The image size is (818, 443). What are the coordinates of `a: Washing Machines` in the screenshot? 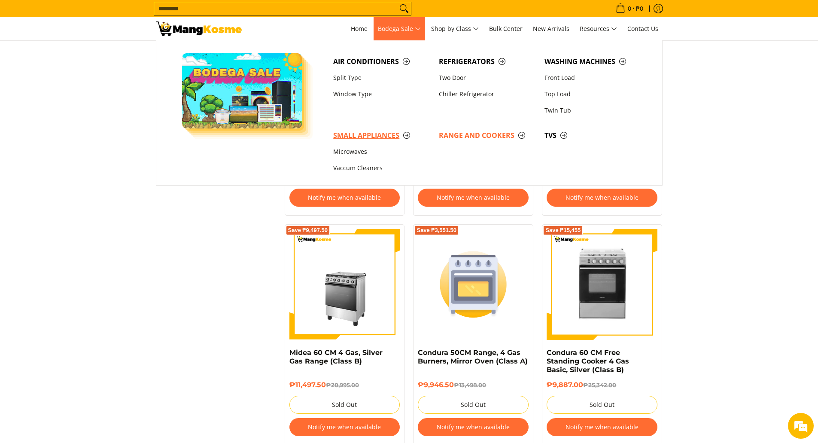 It's located at (593, 61).